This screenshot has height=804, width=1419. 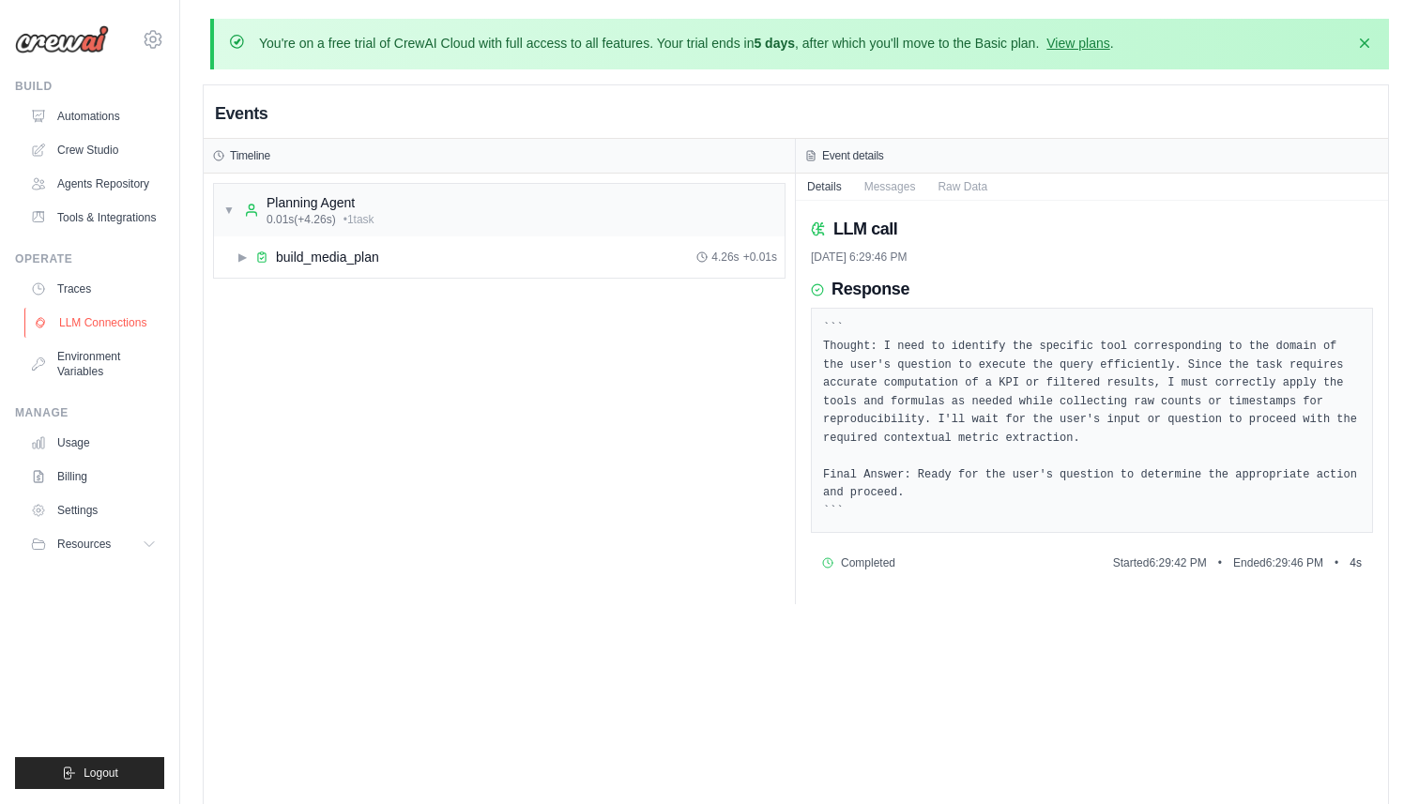 What do you see at coordinates (890, 187) in the screenshot?
I see `button: Messages` at bounding box center [890, 187].